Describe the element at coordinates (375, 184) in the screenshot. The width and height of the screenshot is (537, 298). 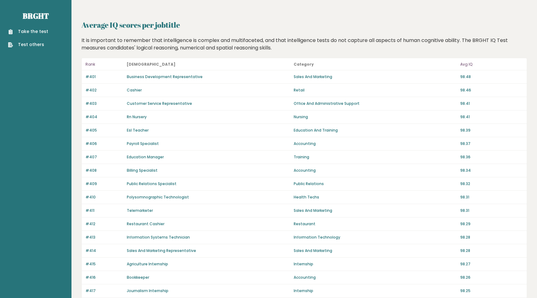
I see `p: Public Relations` at that location.